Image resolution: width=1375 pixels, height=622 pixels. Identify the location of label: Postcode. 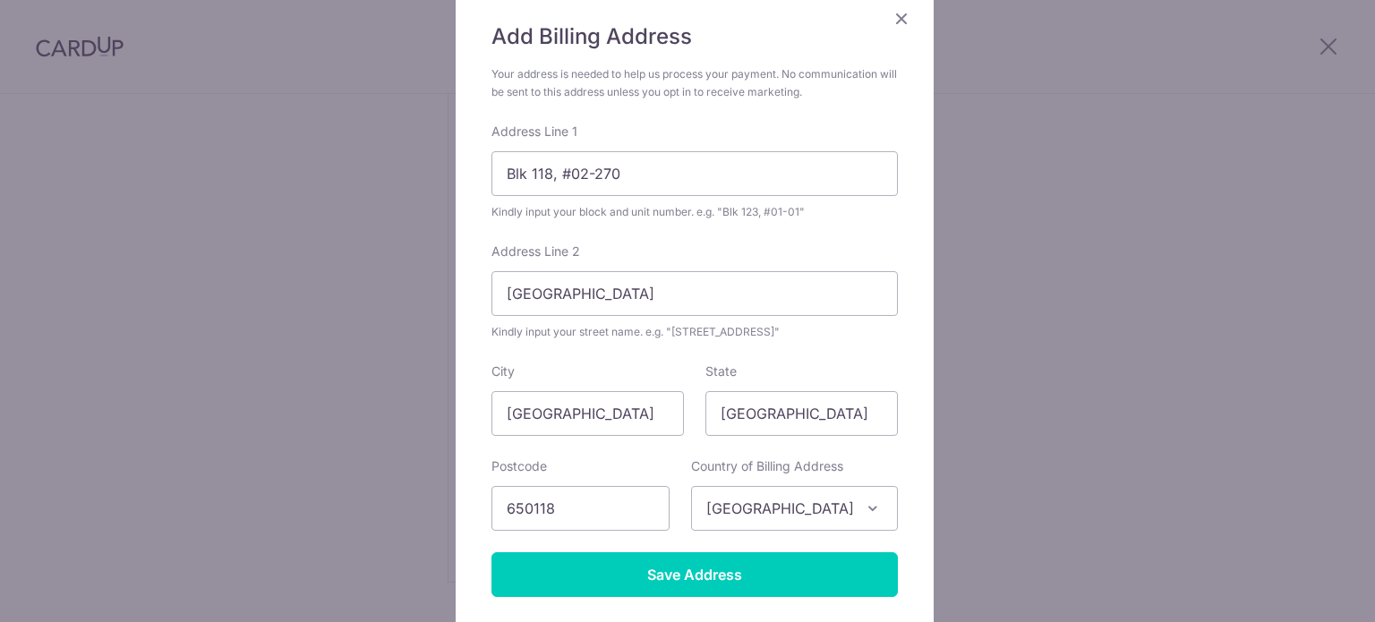
(519, 466).